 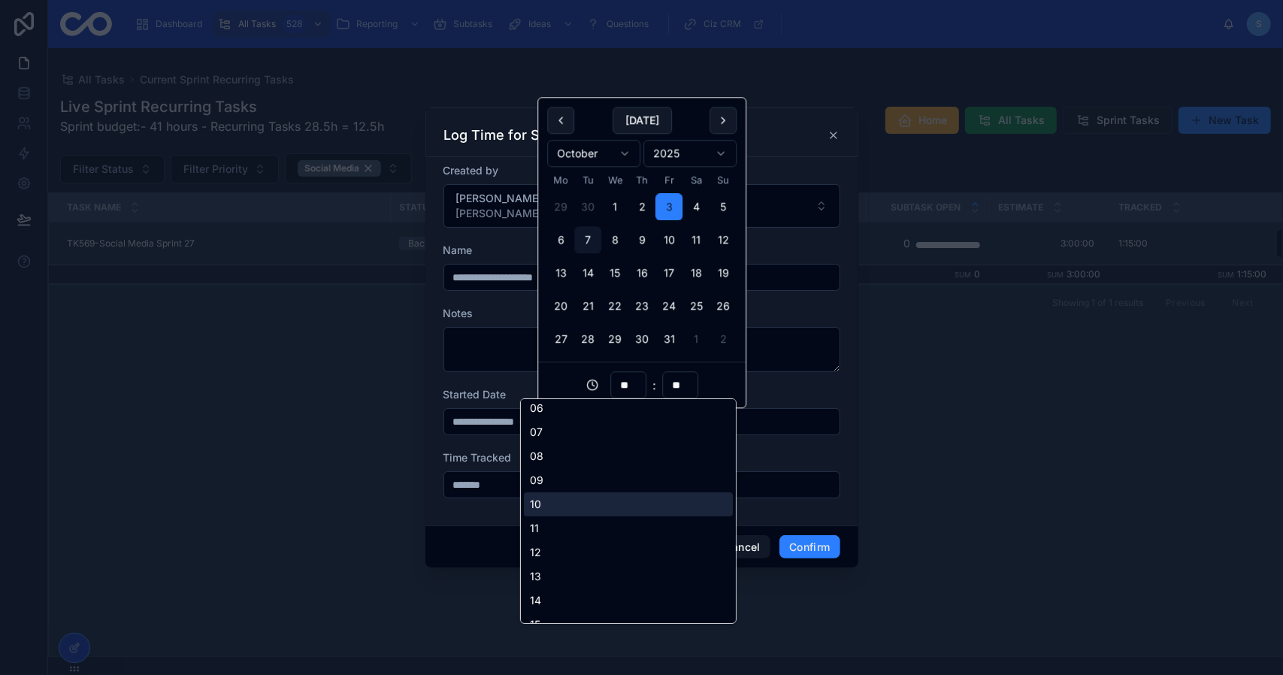 I want to click on button: Tuesday, 30 September 2025, so click(x=588, y=207).